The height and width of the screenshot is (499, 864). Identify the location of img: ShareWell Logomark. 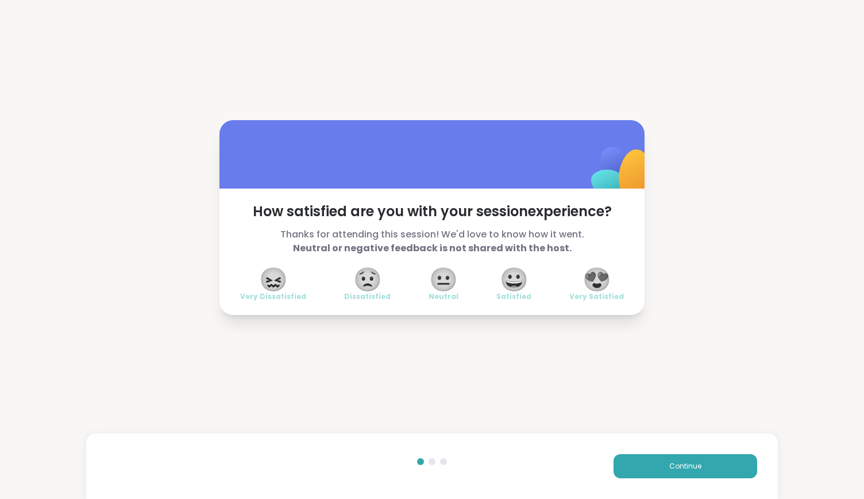
(621, 174).